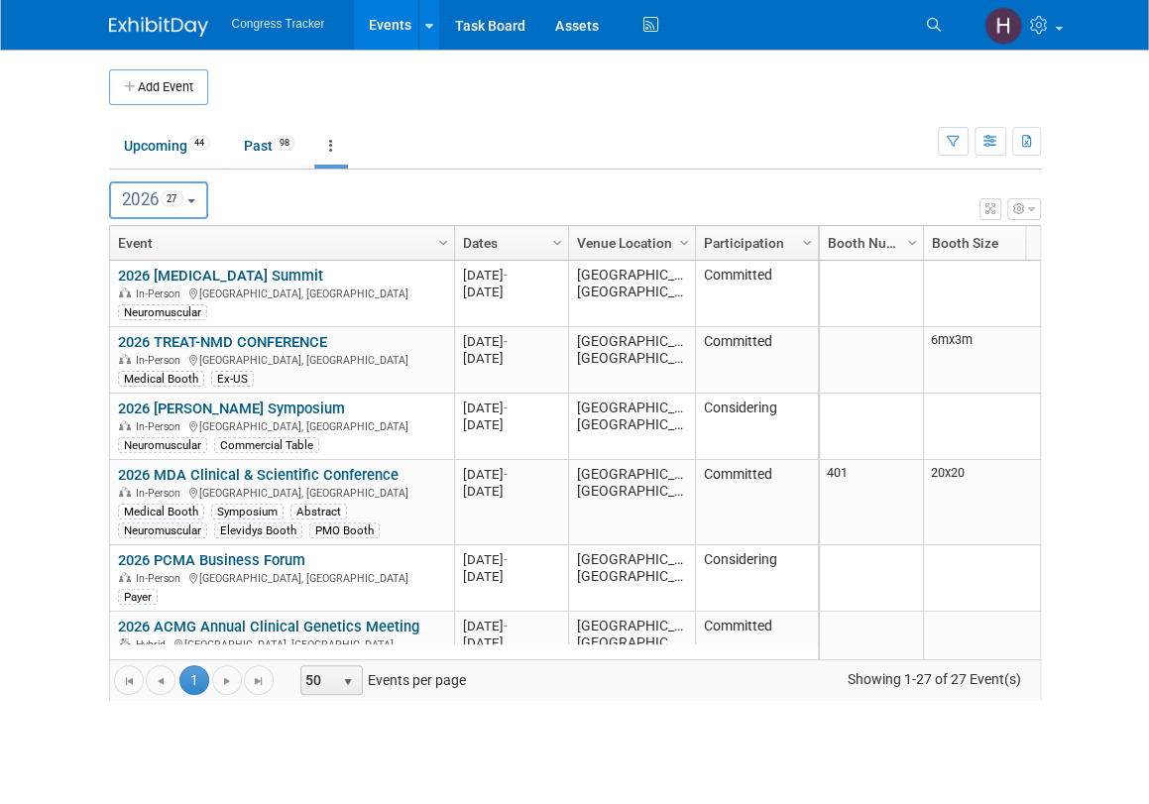 The image size is (1149, 804). I want to click on span: Go to the last page, so click(259, 681).